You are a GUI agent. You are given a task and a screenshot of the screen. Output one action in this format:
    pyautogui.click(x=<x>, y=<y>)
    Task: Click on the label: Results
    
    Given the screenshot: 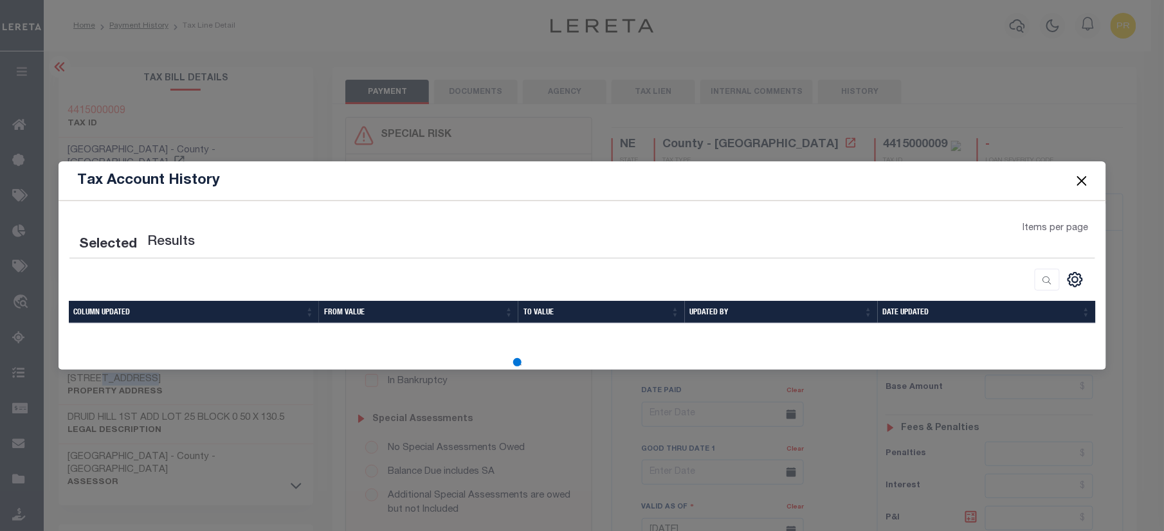 What is the action you would take?
    pyautogui.click(x=172, y=242)
    